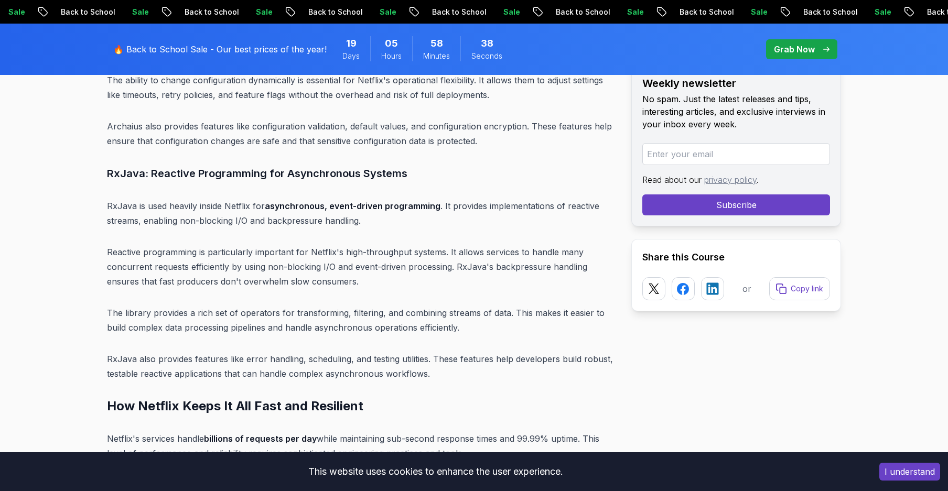 This screenshot has width=948, height=491. Describe the element at coordinates (361, 446) in the screenshot. I see `p: Netflix's services handle while maintaining sub-second response times and 99.99% uptime. This lev...` at that location.